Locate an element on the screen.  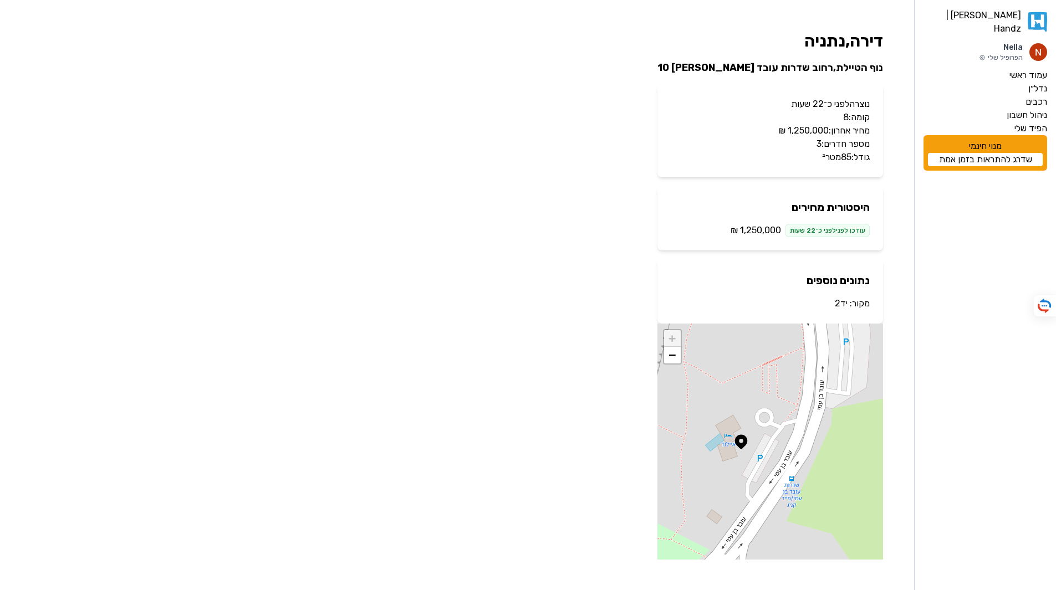
p: מספר חדרים: 3 is located at coordinates (770, 144).